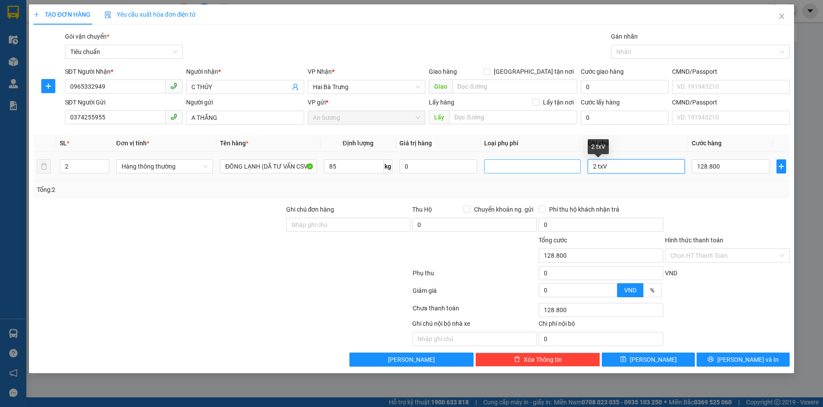 Image resolution: width=823 pixels, height=407 pixels. I want to click on button: Close, so click(782, 17).